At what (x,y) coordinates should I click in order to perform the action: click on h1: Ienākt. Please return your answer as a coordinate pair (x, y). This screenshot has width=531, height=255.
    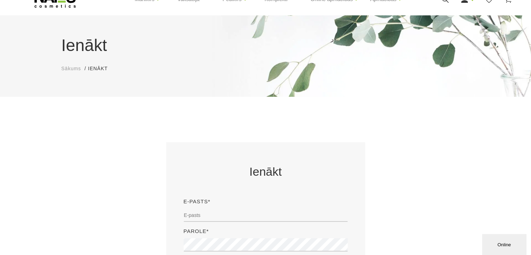
    Looking at the image, I should click on (266, 45).